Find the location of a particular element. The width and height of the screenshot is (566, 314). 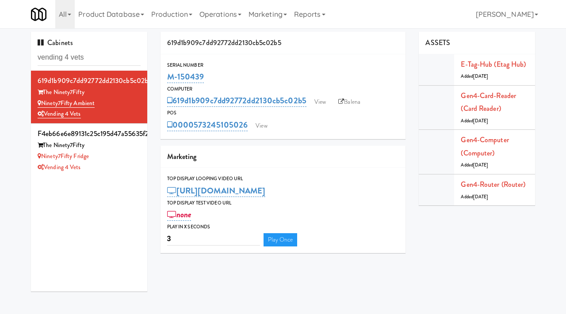

a: M-150439 is located at coordinates (186, 77).